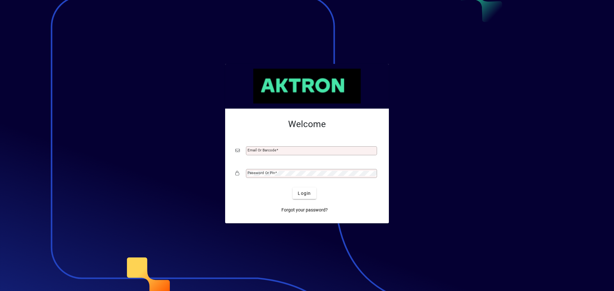 The image size is (614, 291). Describe the element at coordinates (304, 210) in the screenshot. I see `span: Forgot your password?` at that location.